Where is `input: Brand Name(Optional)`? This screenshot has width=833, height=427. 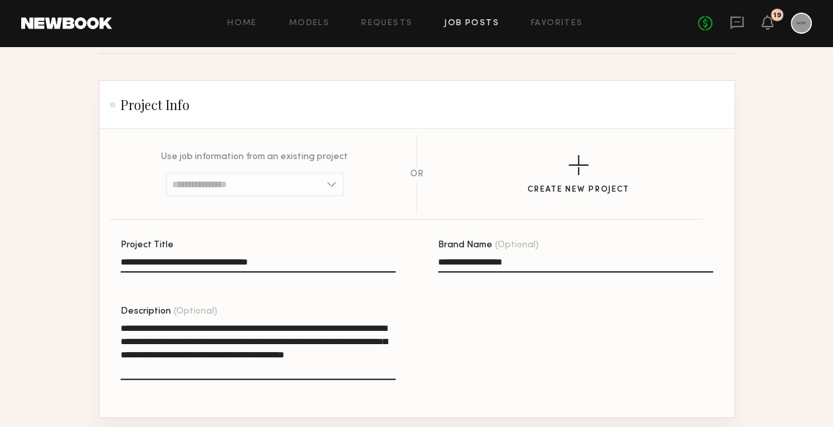
input: Brand Name(Optional) is located at coordinates (576, 265).